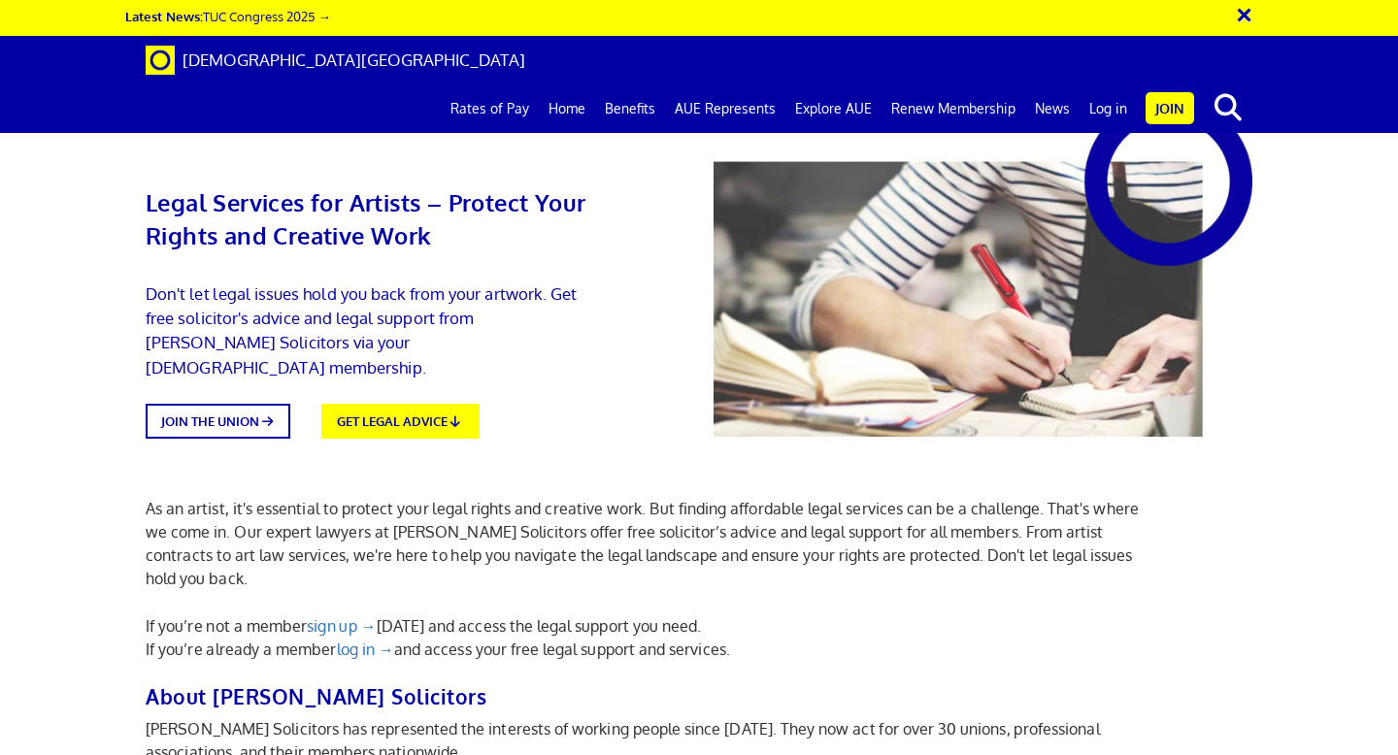  What do you see at coordinates (725, 109) in the screenshot?
I see `a: AUE Represents` at bounding box center [725, 109].